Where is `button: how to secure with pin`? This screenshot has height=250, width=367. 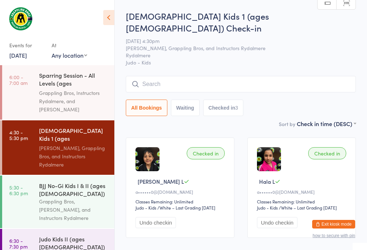 button: how to secure with pin is located at coordinates (334, 236).